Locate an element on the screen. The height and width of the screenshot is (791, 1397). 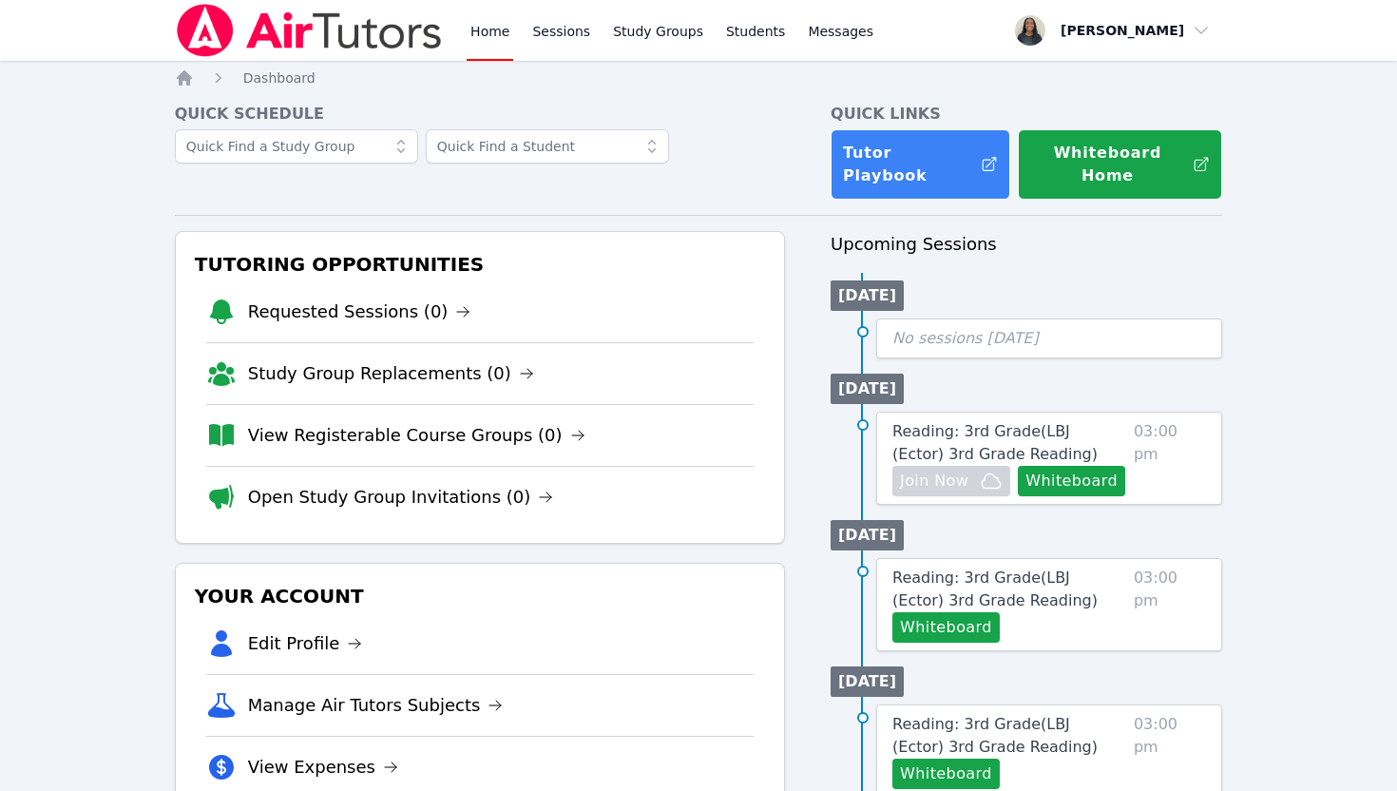
h4: Quick Schedule is located at coordinates (480, 114).